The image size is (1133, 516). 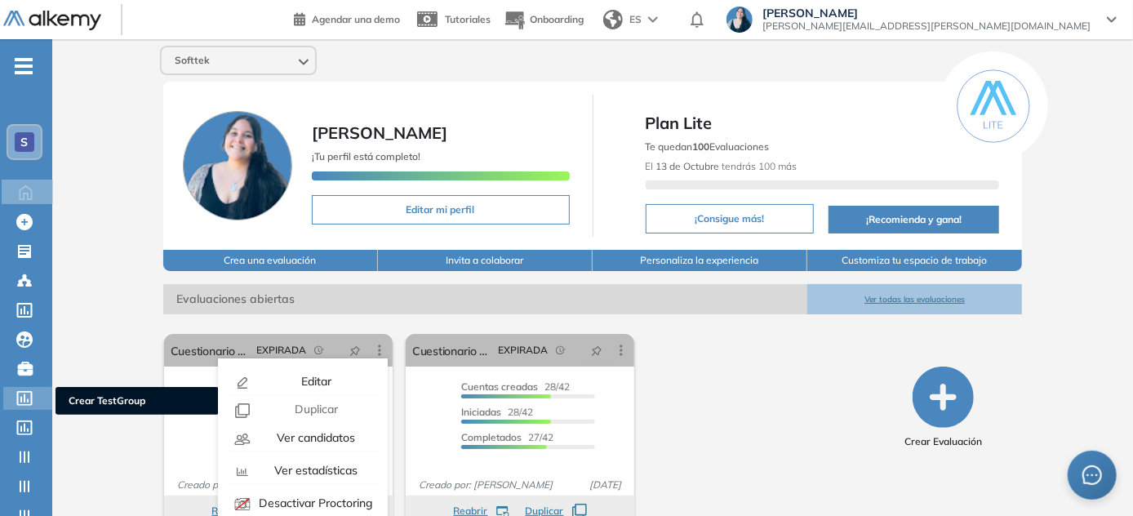 What do you see at coordinates (314, 409) in the screenshot?
I see `span: Duplicar` at bounding box center [314, 409].